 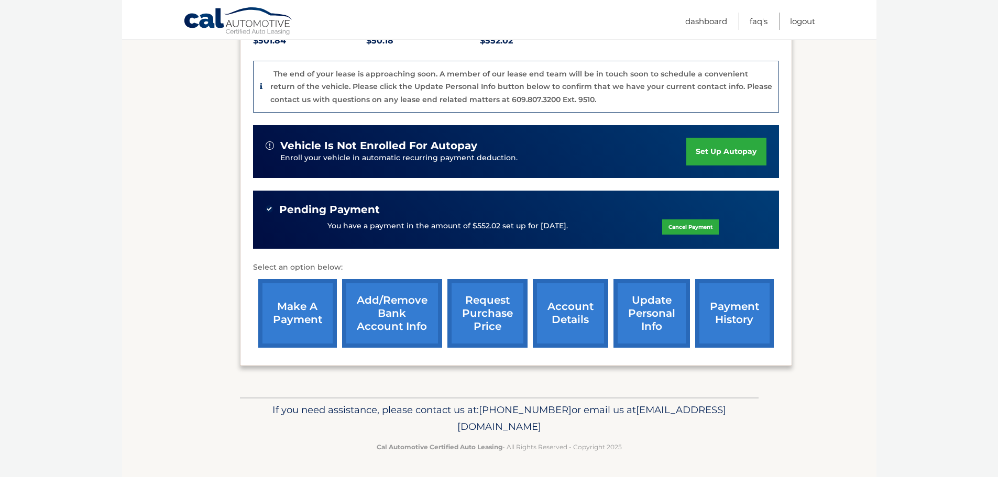 I want to click on p: - All Rights Reserved - Copyright 2025, so click(x=499, y=447).